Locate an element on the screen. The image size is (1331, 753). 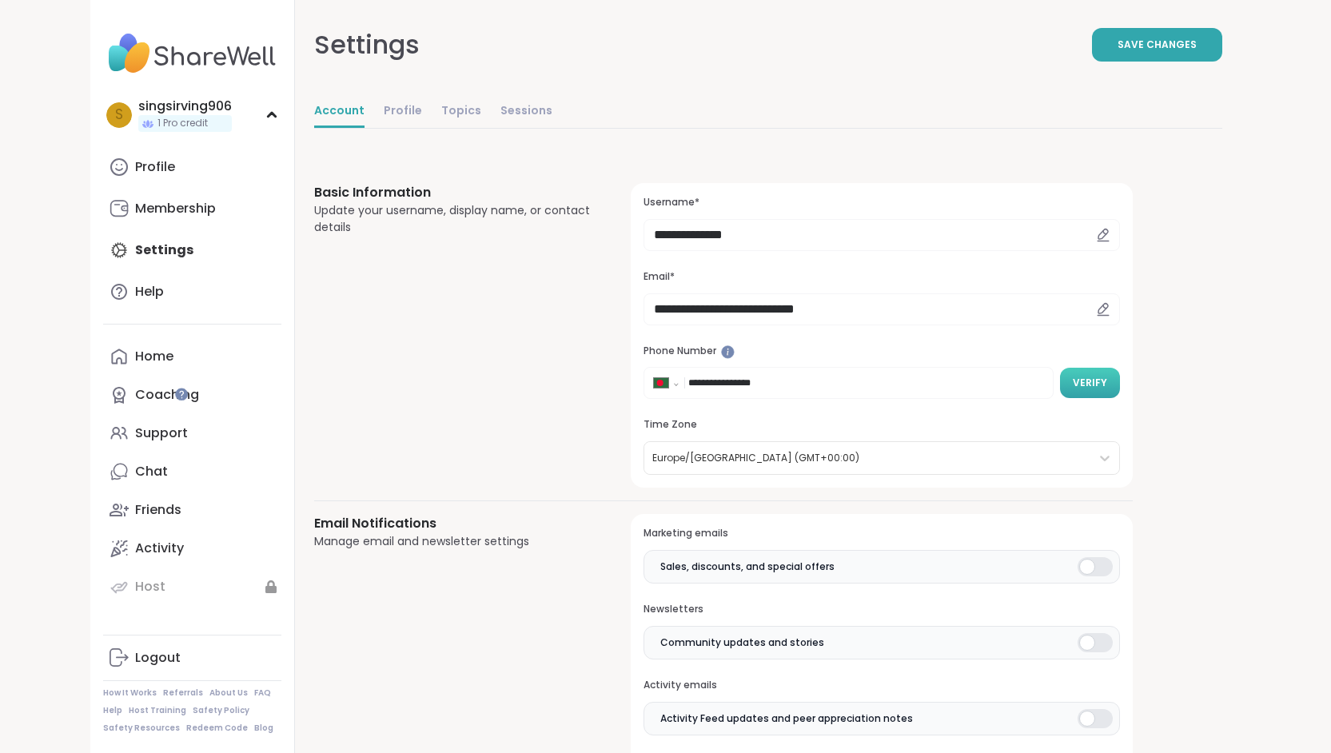
div: Profile is located at coordinates (155, 167).